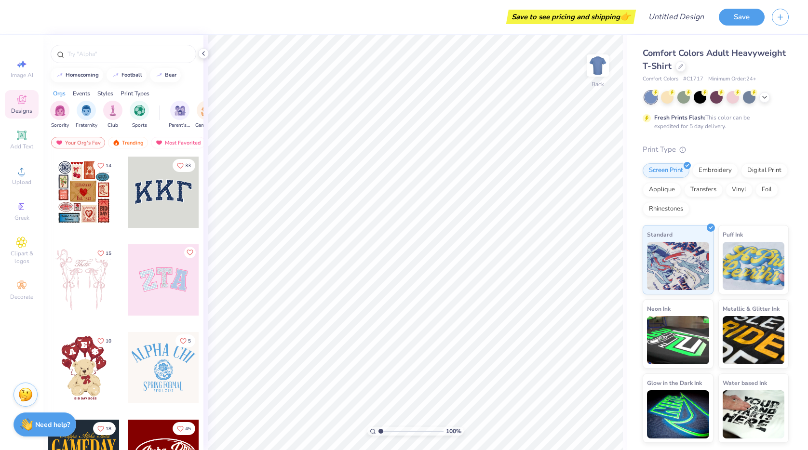  Describe the element at coordinates (206, 110) in the screenshot. I see `img: Game Day Image` at that location.